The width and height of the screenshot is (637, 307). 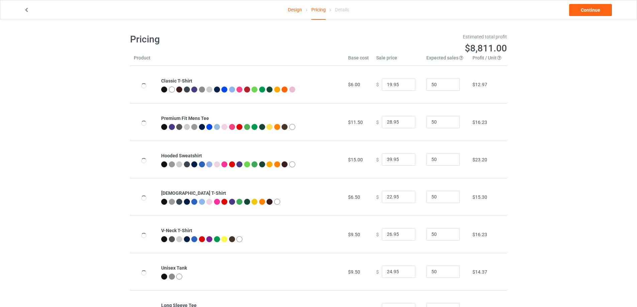 What do you see at coordinates (342, 10) in the screenshot?
I see `div: Details` at bounding box center [342, 10].